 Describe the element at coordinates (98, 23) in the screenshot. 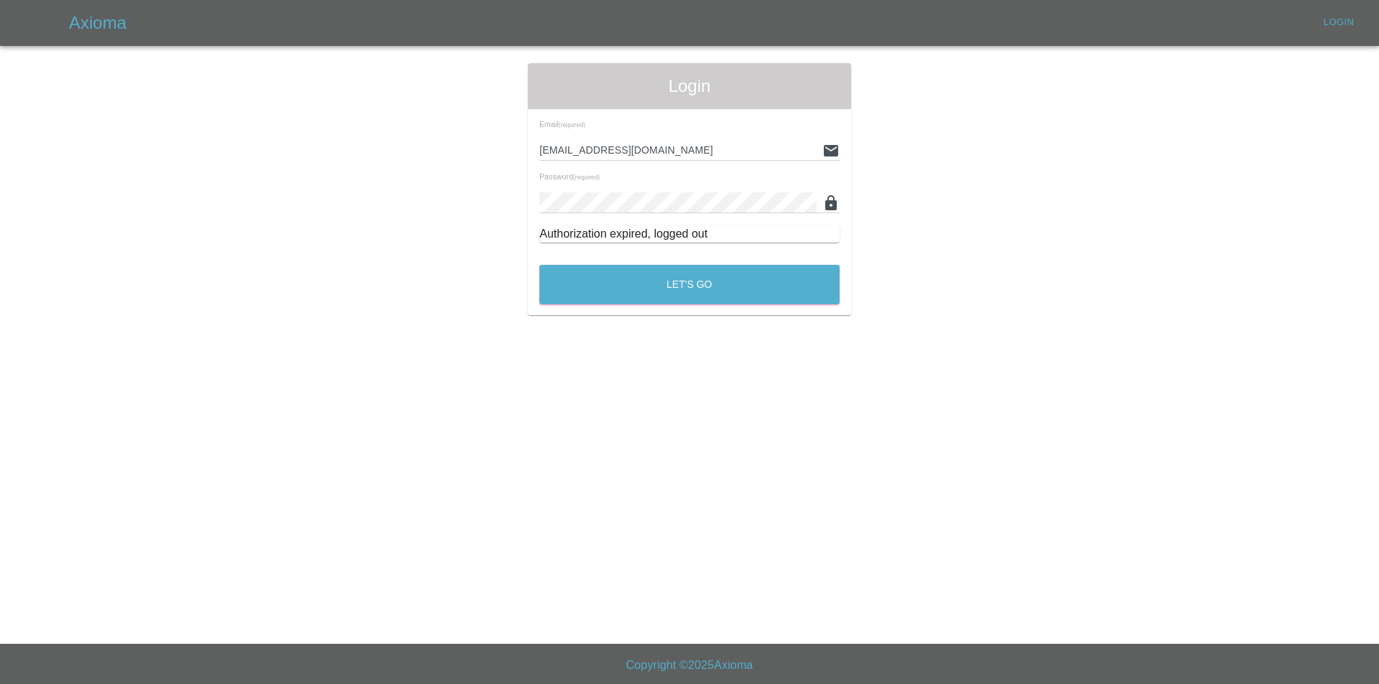

I see `h5: Axioma` at that location.